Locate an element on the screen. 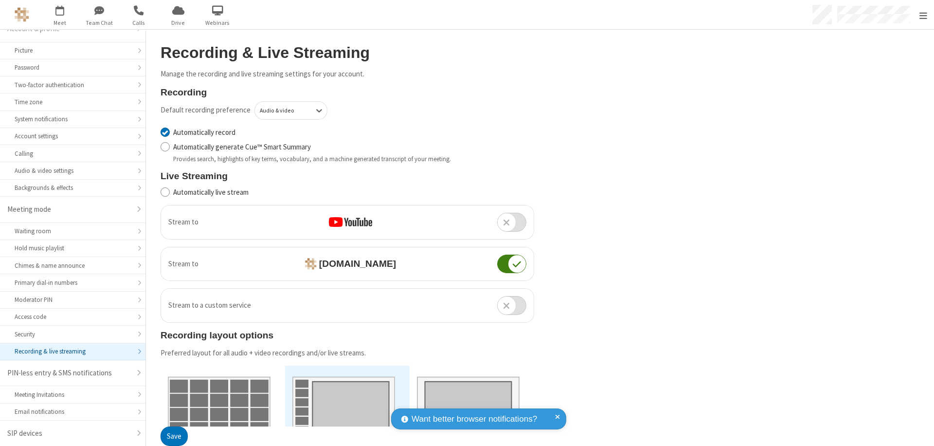 This screenshot has height=446, width=934. span: Webinars is located at coordinates (217, 23).